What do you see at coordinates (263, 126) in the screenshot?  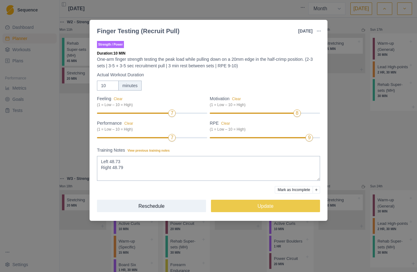 I see `label: RPE` at bounding box center [263, 126].